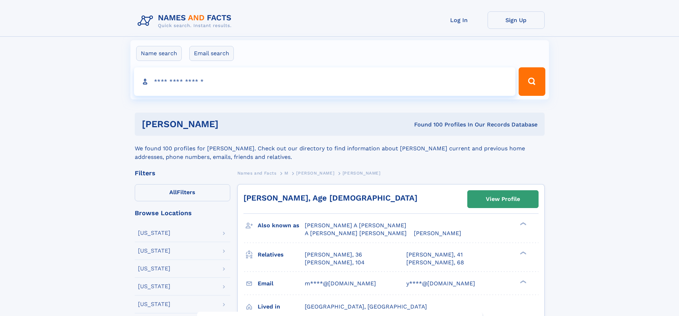 This screenshot has height=316, width=679. What do you see at coordinates (281, 255) in the screenshot?
I see `h3: Relatives` at bounding box center [281, 255].